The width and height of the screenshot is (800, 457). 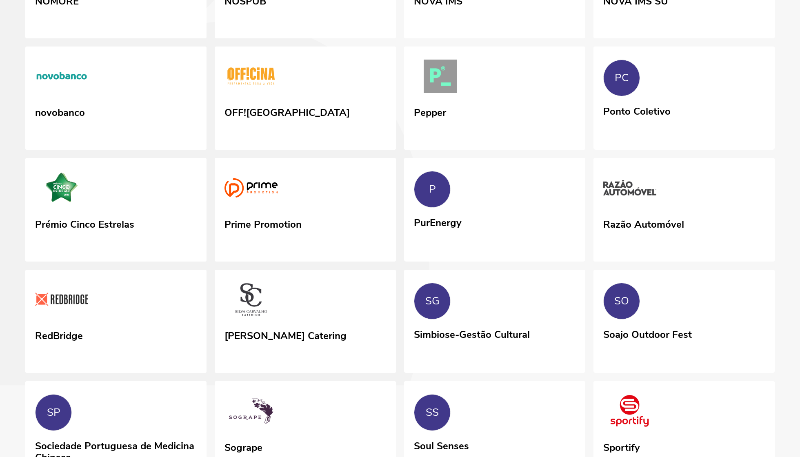 What do you see at coordinates (251, 189) in the screenshot?
I see `img: Prime Promotion` at bounding box center [251, 189].